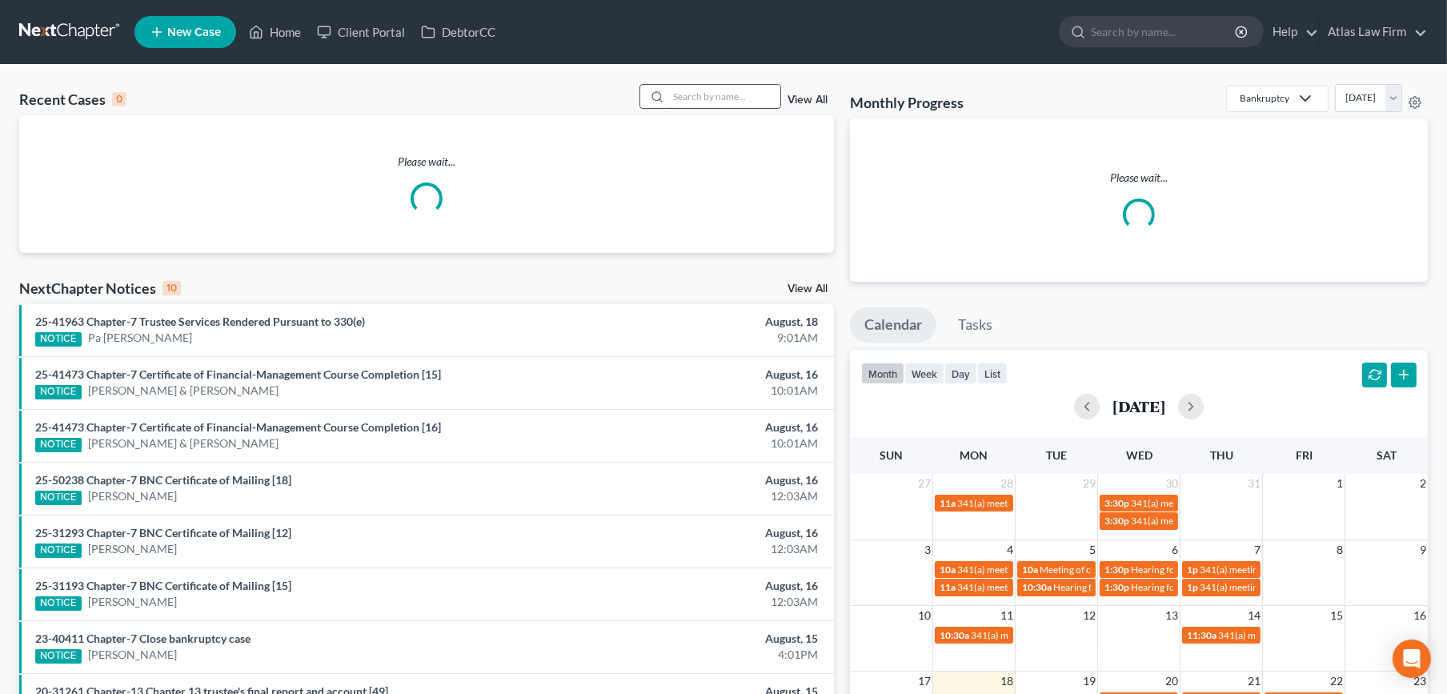 The height and width of the screenshot is (694, 1447). What do you see at coordinates (238, 427) in the screenshot?
I see `a: 25-41473 Chapter-7 Certificate of Financial-Management Course Completion [16]` at bounding box center [238, 427].